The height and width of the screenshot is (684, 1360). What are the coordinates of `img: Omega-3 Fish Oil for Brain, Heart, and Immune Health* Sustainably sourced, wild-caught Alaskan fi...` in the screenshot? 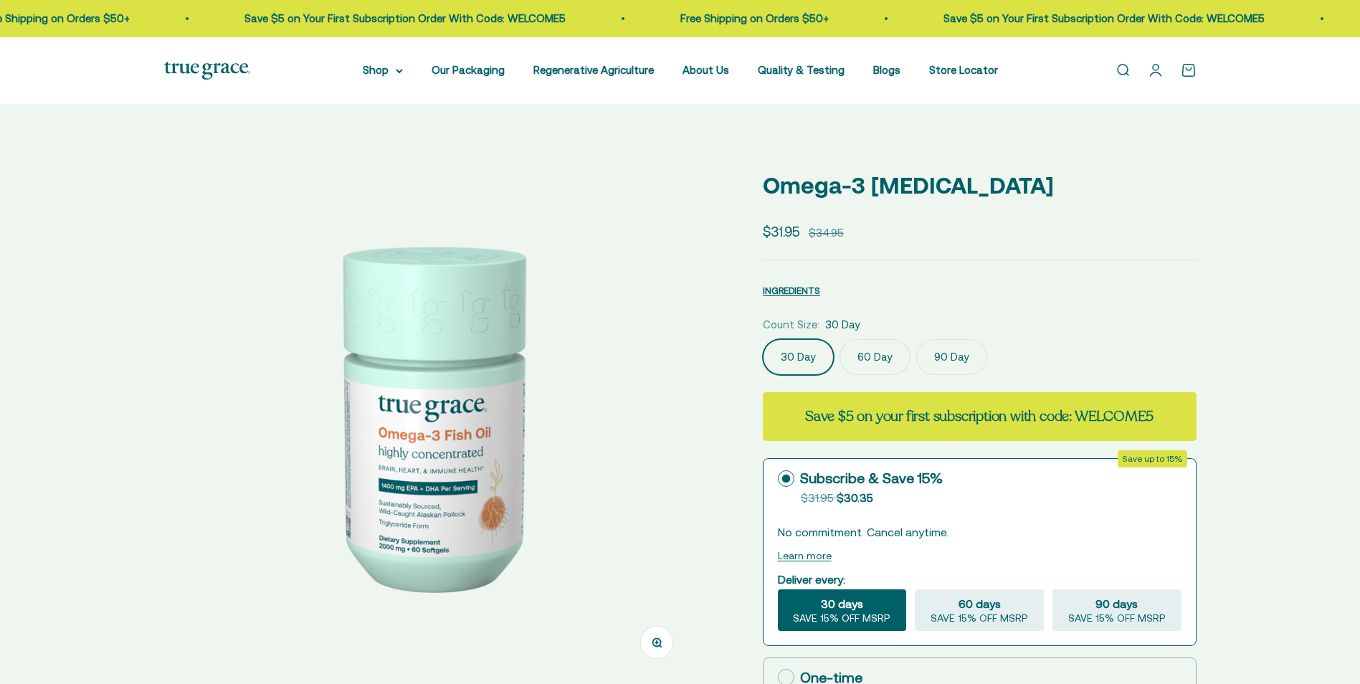 It's located at (429, 414).